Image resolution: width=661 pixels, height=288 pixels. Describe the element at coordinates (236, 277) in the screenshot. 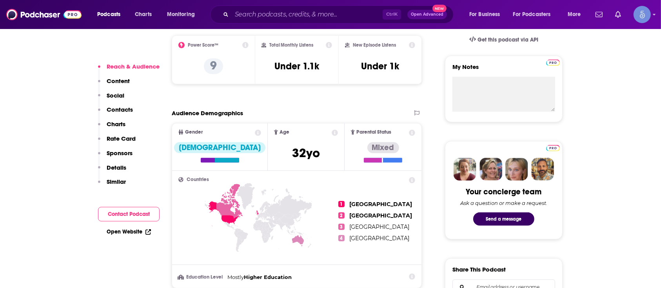

I see `span: Mostly` at that location.